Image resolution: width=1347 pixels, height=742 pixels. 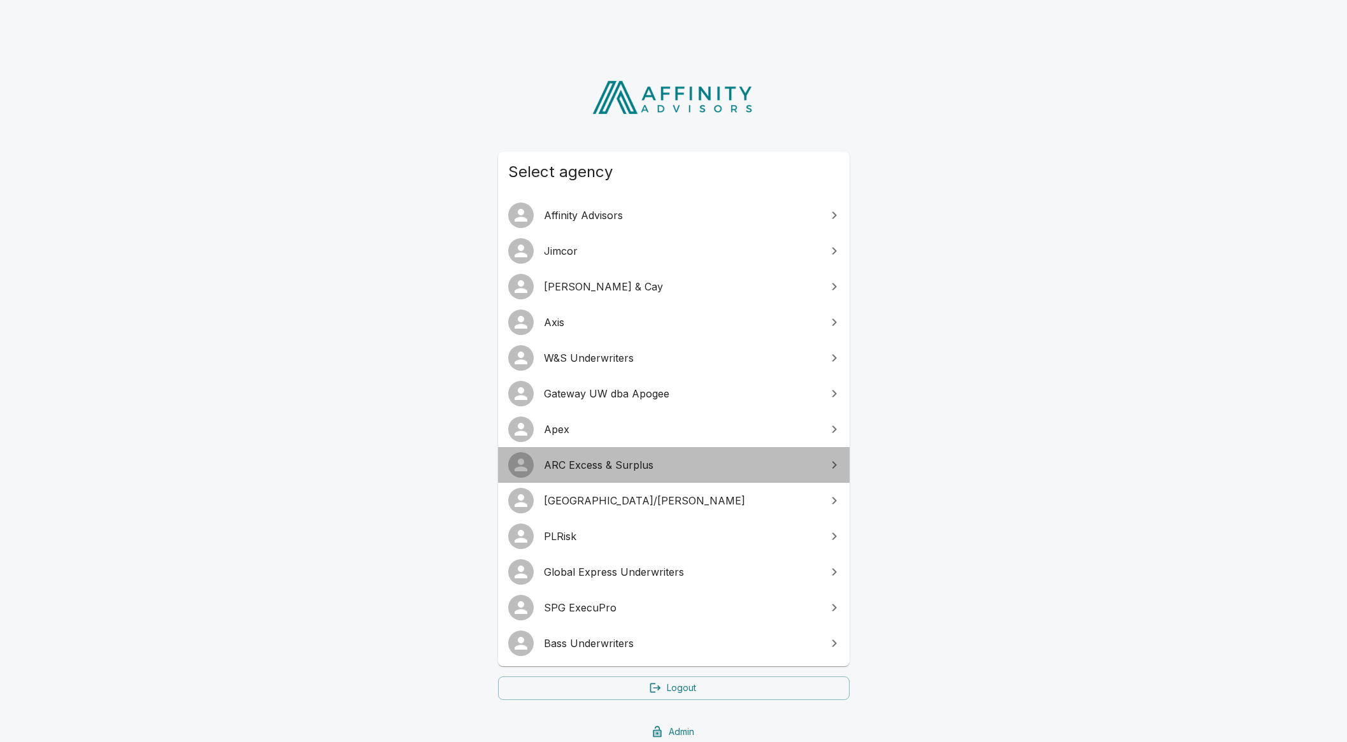 What do you see at coordinates (682, 215) in the screenshot?
I see `span: Affinity Advisors` at bounding box center [682, 215].